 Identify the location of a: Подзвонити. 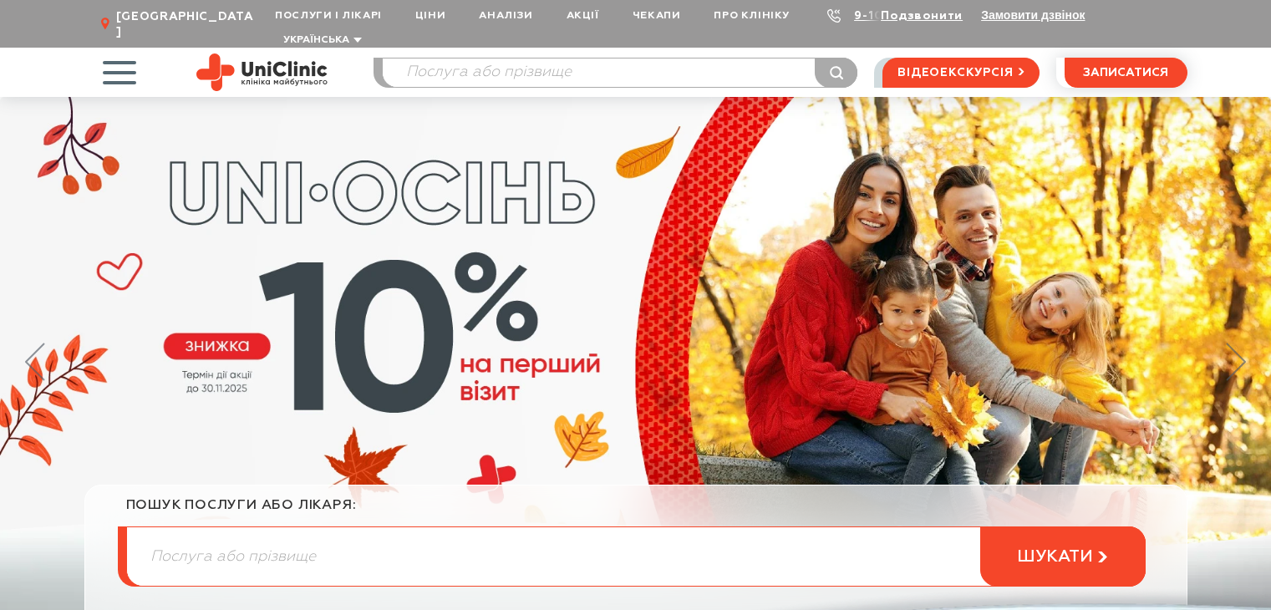
(922, 16).